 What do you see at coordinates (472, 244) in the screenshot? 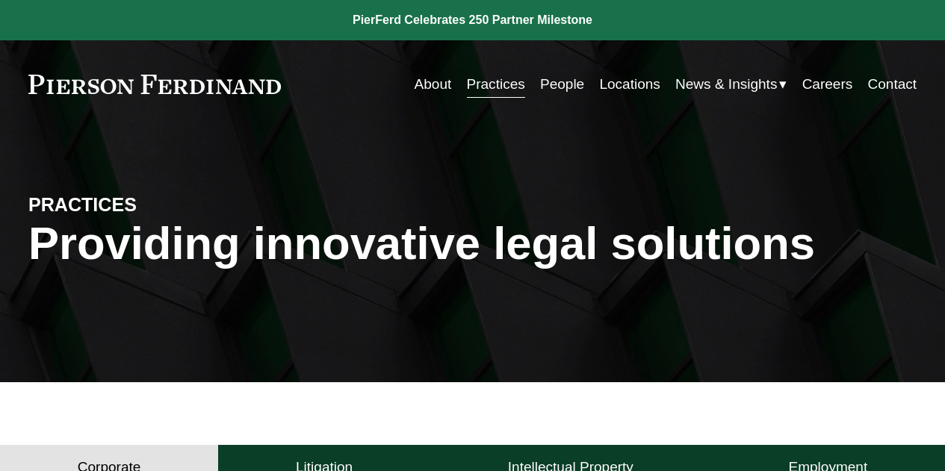
I see `h1: Providing innovative legal solutions` at bounding box center [472, 244].